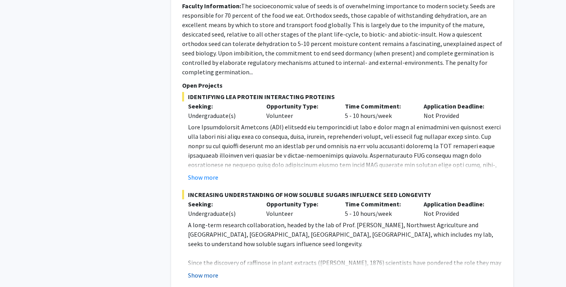 This screenshot has height=287, width=566. What do you see at coordinates (342, 195) in the screenshot?
I see `span: INCREASING UNDERSTANDING OF HOW SOLUBLE SUGARS INFLUENCE SEED LONGEVITY` at bounding box center [342, 195].